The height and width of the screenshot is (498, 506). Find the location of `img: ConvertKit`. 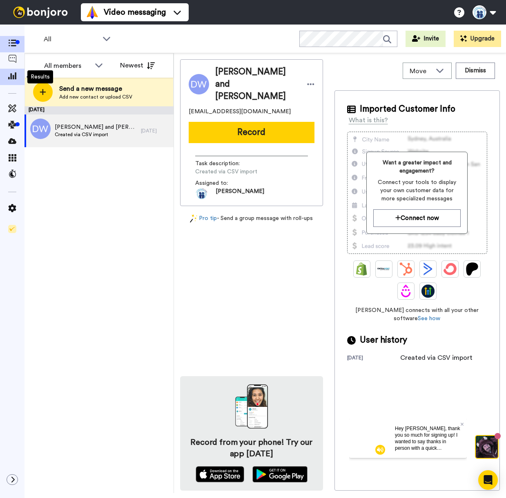

img: ConvertKit is located at coordinates (450, 269).